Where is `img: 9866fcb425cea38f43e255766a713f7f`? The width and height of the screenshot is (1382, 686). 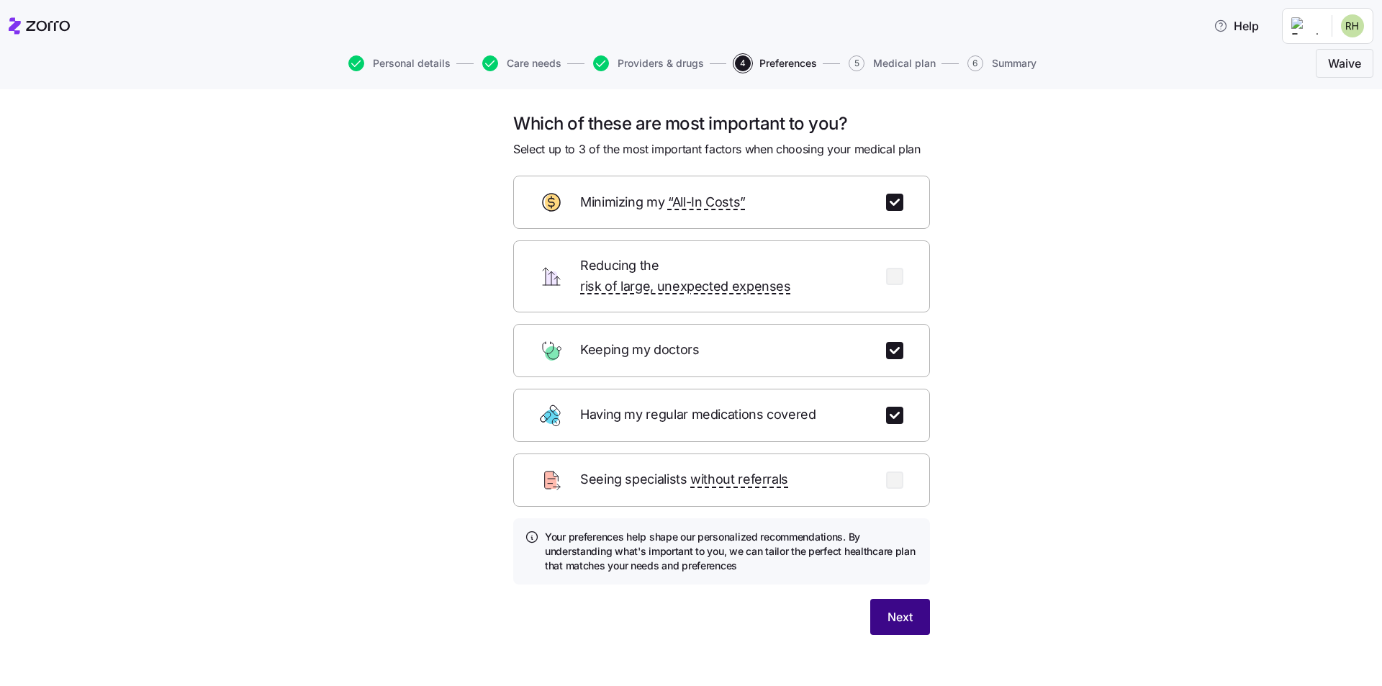
img: 9866fcb425cea38f43e255766a713f7f is located at coordinates (1352, 26).